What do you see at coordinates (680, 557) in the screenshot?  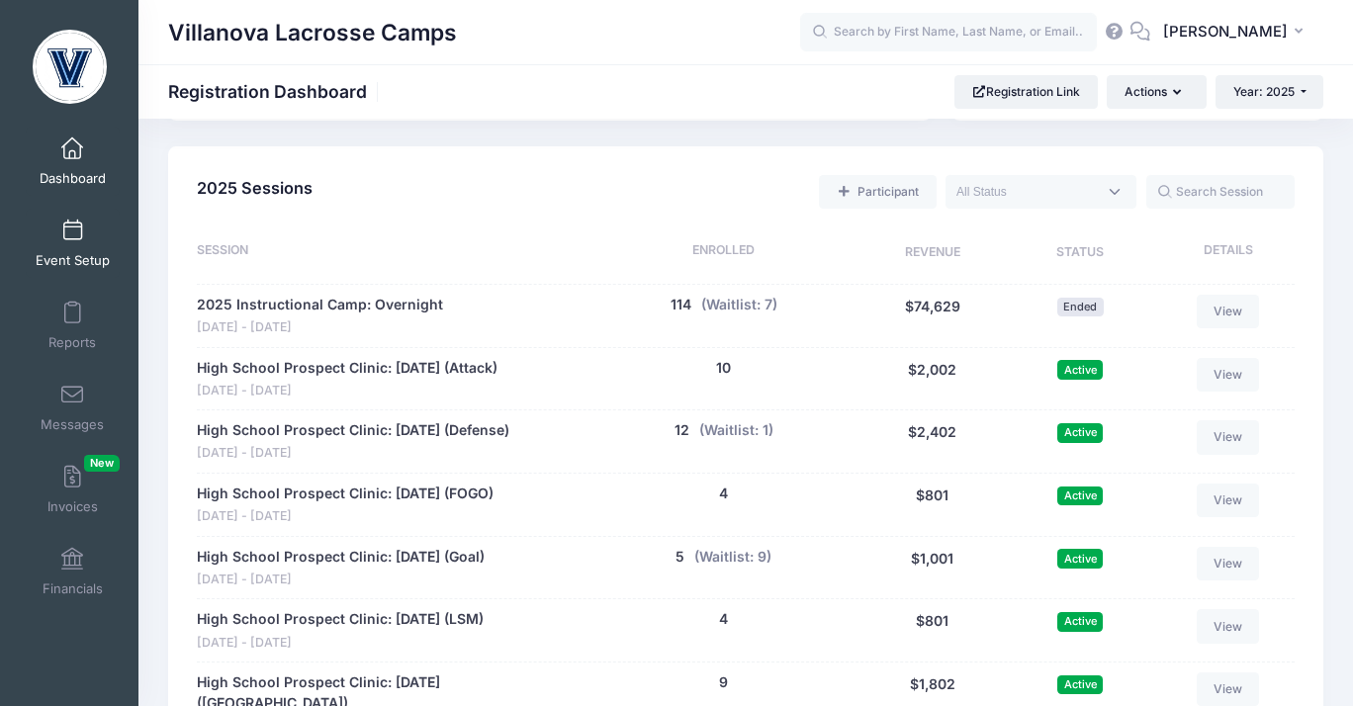 I see `button: 5` at bounding box center [680, 557].